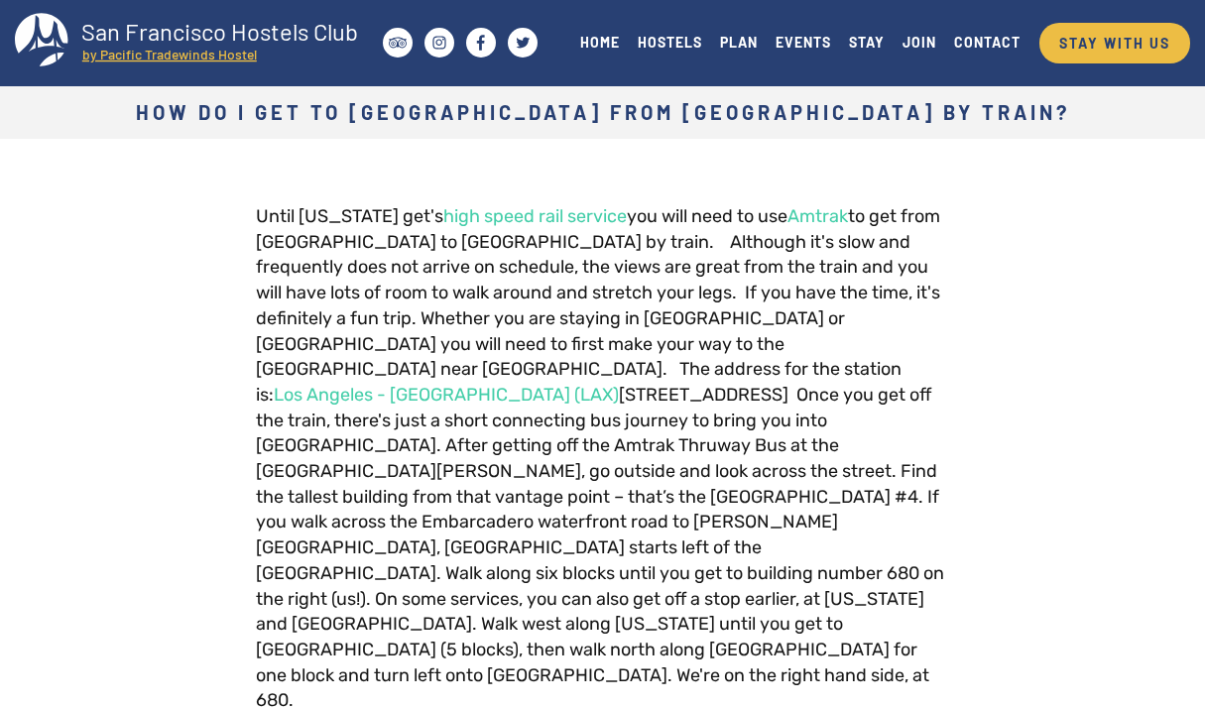 The height and width of the screenshot is (709, 1205). I want to click on a: JOIN, so click(920, 42).